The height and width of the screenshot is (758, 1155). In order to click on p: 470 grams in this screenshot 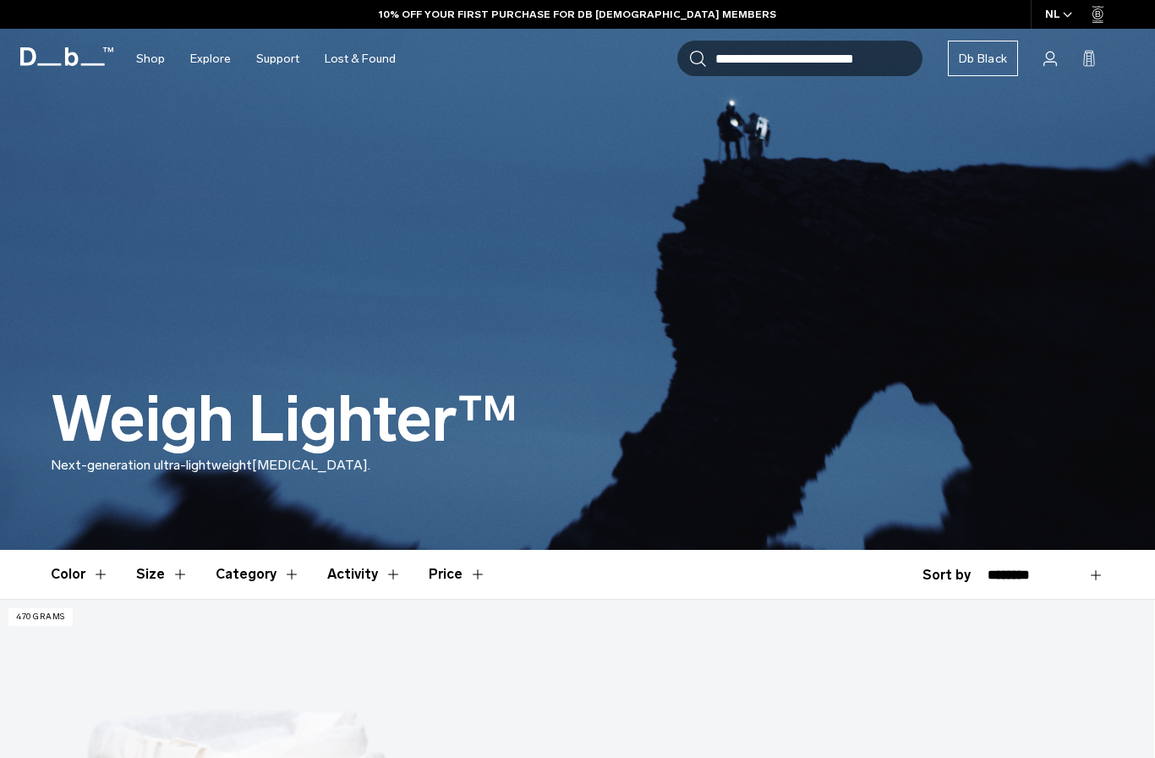, I will do `click(41, 617)`.